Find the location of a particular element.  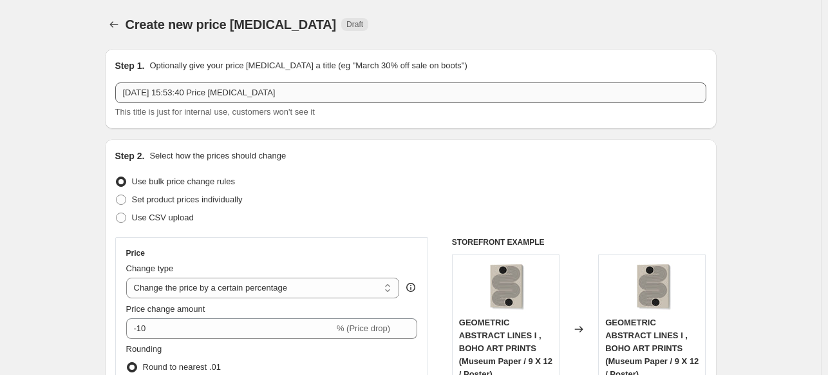

span: % (Price drop) is located at coordinates (363, 328).